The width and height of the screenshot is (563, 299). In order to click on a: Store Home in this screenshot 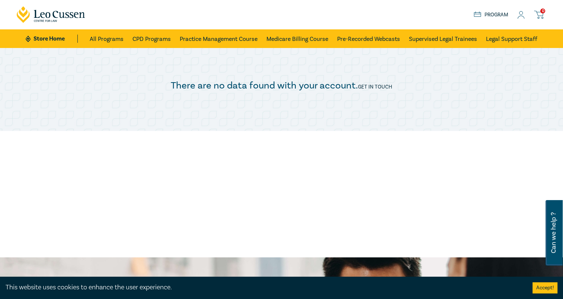, I will do `click(51, 39)`.